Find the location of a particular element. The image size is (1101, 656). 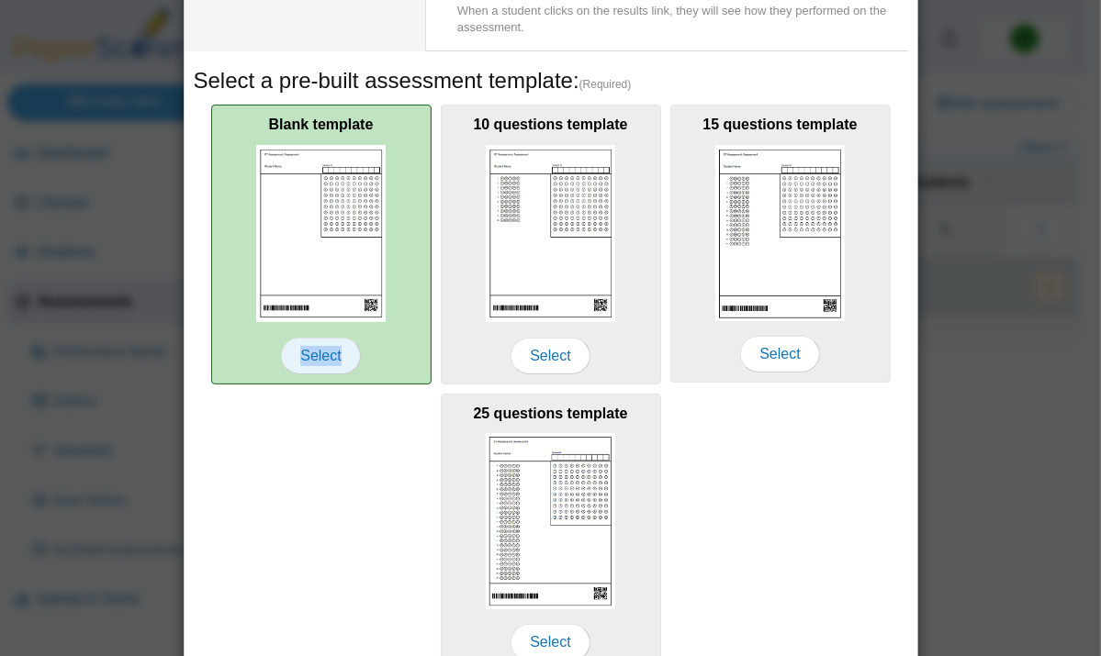

b: Blank template is located at coordinates (321, 124).